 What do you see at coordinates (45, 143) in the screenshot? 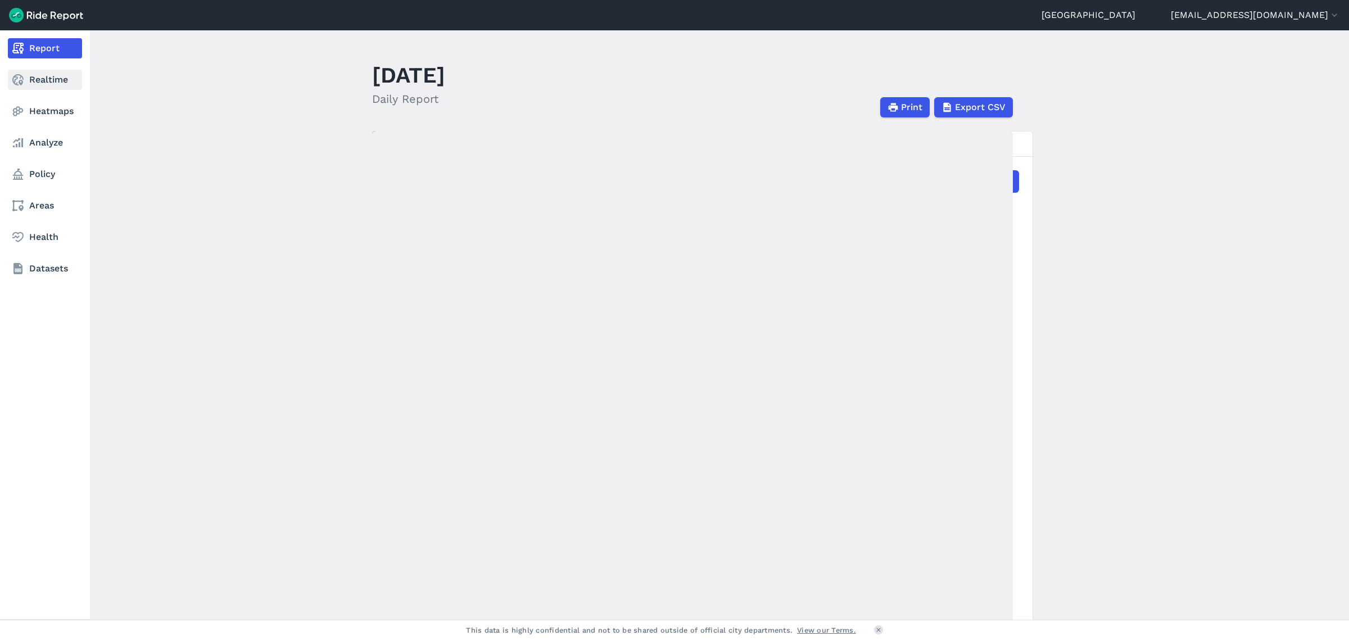
I see `a: Analyze` at bounding box center [45, 143].